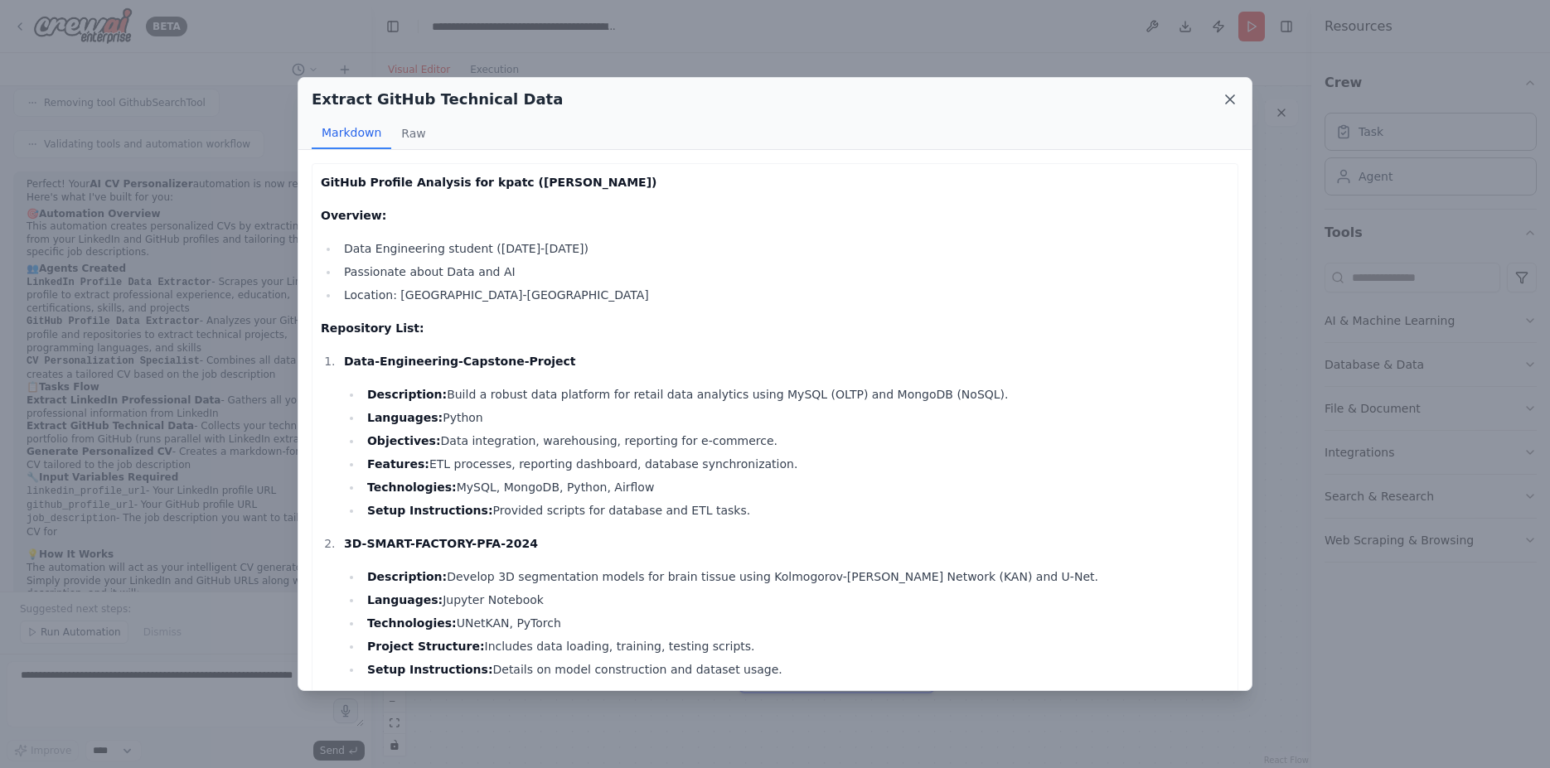 This screenshot has width=1550, height=768. I want to click on strong: Features:, so click(398, 464).